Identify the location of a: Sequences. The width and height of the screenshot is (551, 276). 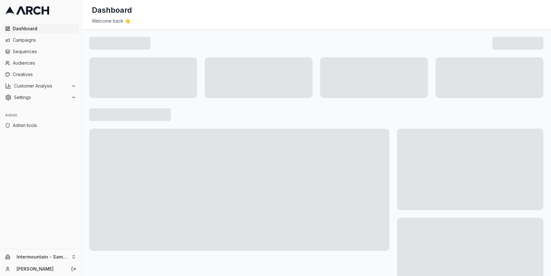
(40, 52).